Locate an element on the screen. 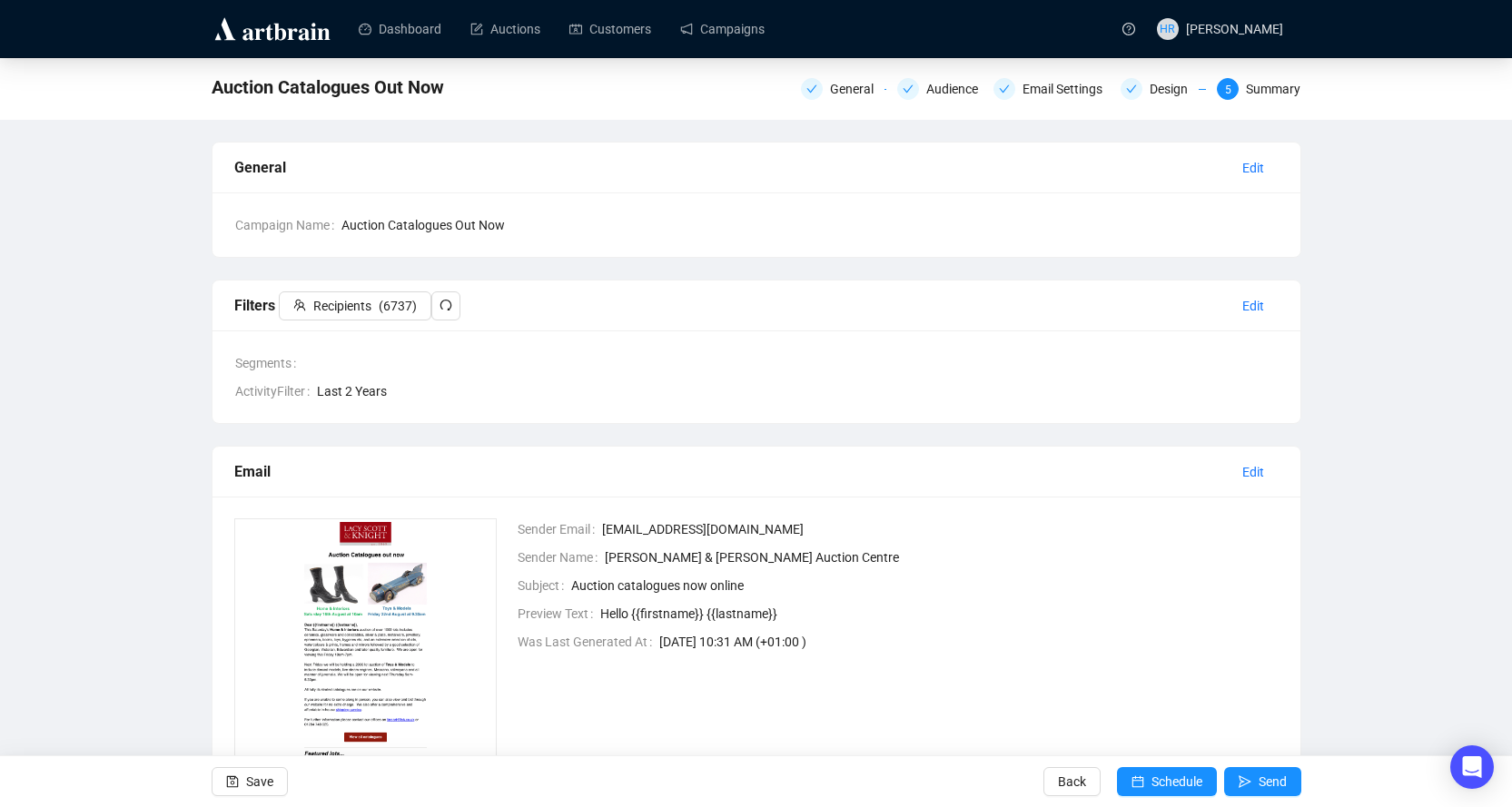 The image size is (1512, 807). span: Campaign Name is located at coordinates (288, 225).